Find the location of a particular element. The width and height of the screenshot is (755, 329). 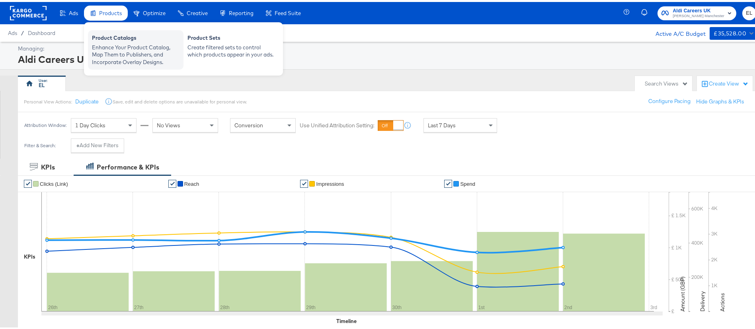

button: Hide Graphs & KPIs is located at coordinates (720, 99).